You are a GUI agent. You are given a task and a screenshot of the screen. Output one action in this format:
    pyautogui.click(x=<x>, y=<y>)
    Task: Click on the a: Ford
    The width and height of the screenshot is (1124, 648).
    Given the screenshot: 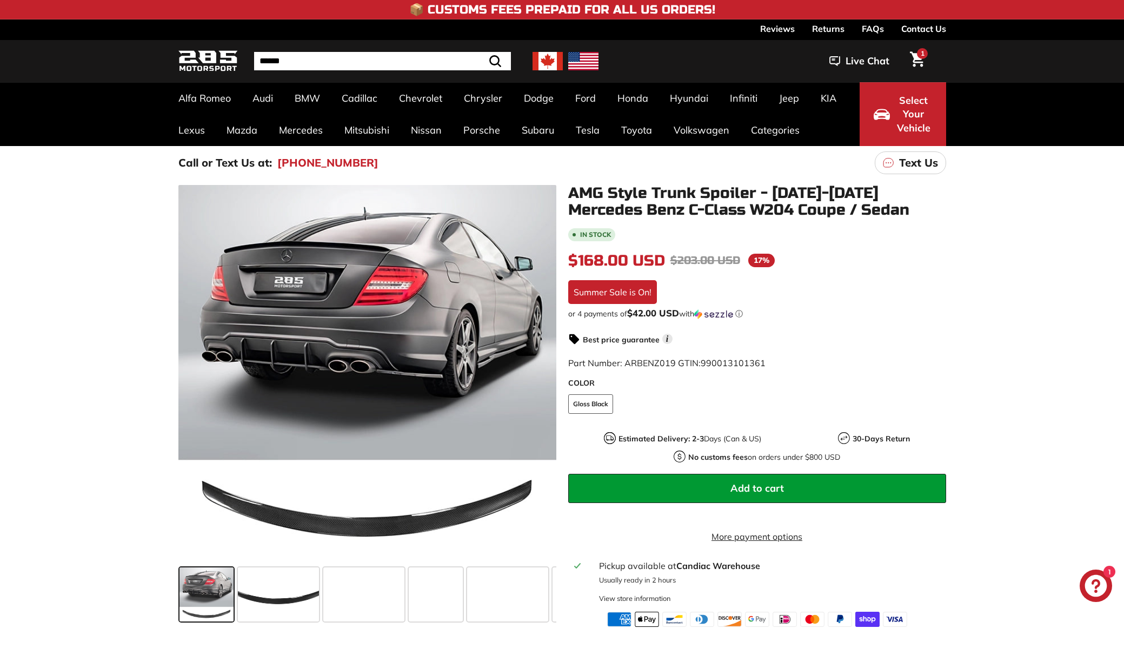 What is the action you would take?
    pyautogui.click(x=585, y=98)
    